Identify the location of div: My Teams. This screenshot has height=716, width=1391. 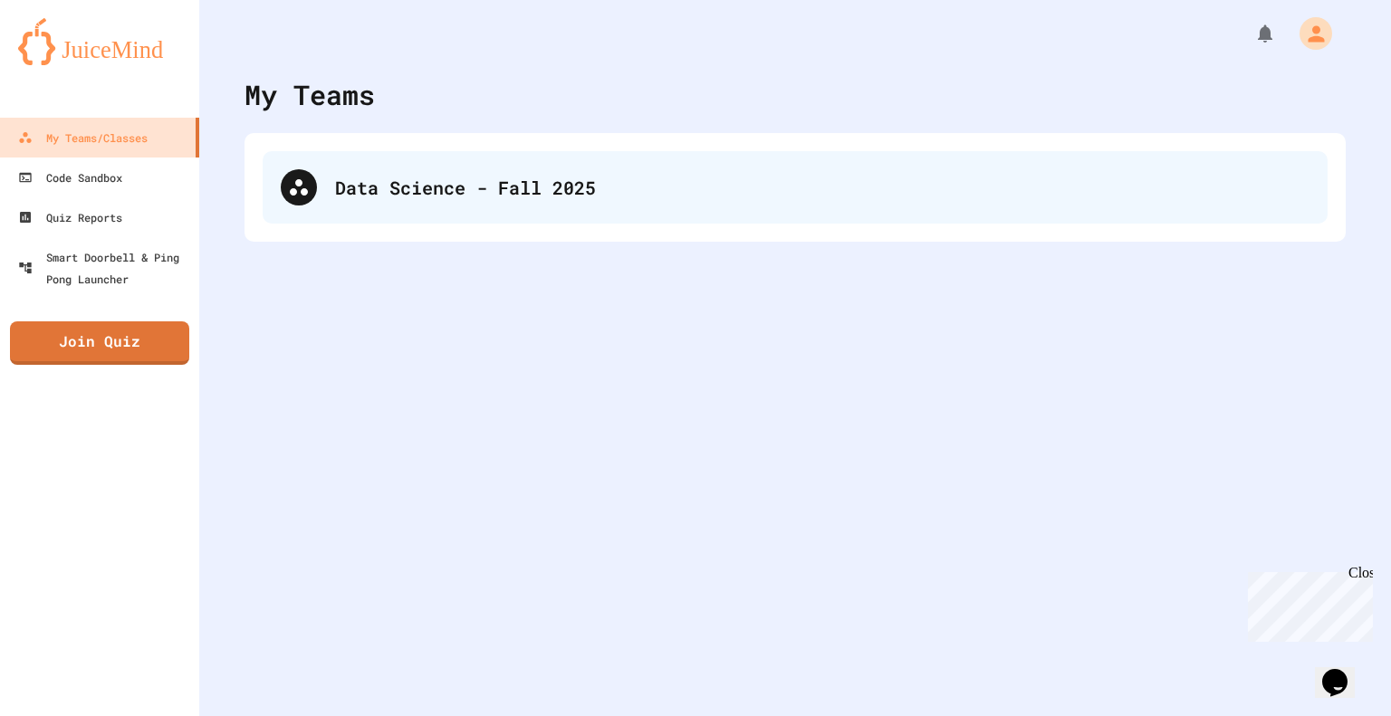
(310, 94).